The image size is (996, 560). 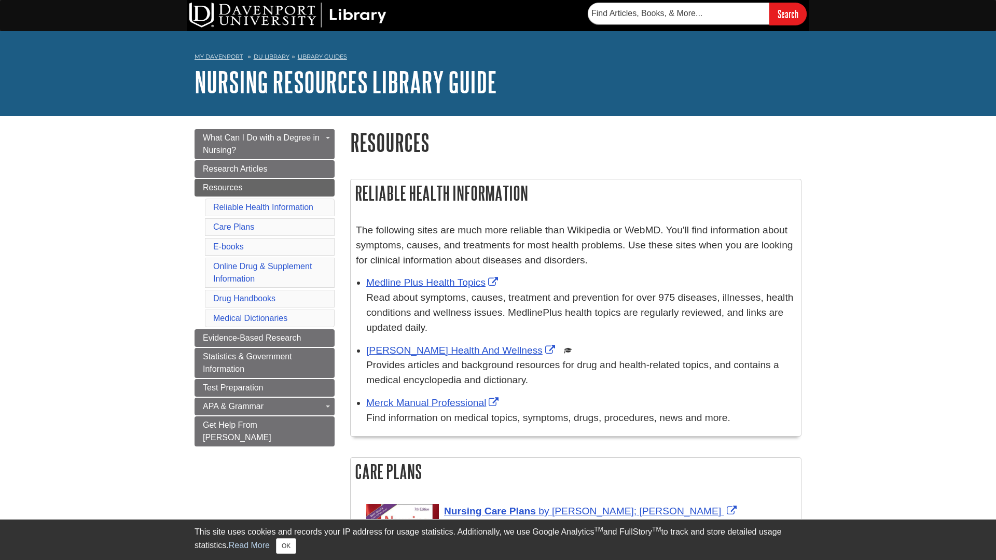 I want to click on a: Statistics & Government Information, so click(x=265, y=363).